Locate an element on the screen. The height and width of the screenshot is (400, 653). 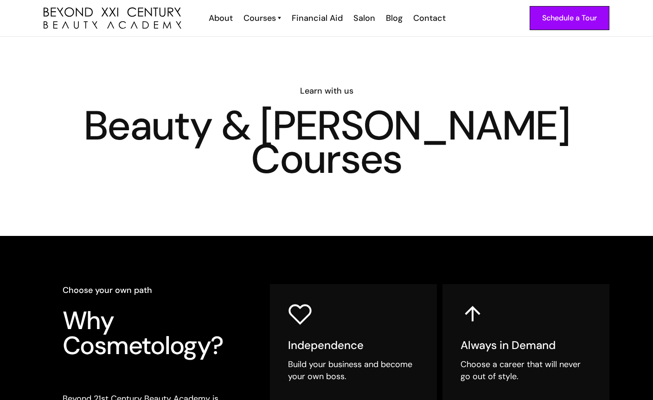
a: Salon is located at coordinates (363, 18).